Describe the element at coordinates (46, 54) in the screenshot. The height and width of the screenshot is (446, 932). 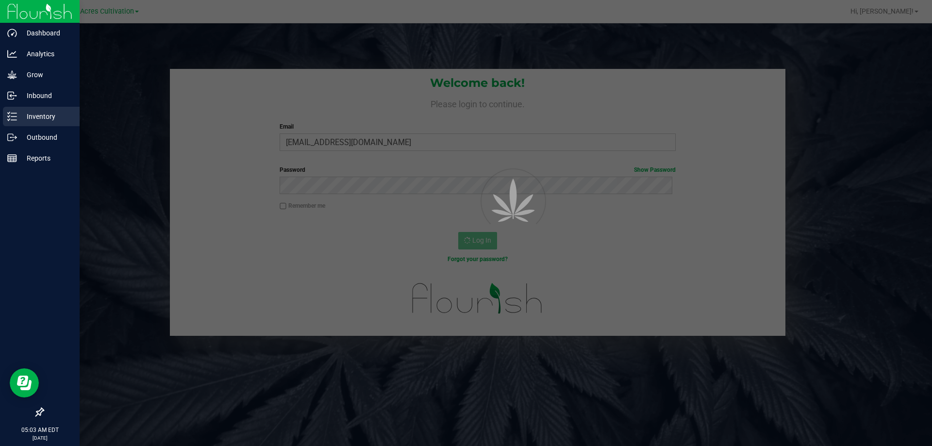
I see `p: Analytics` at that location.